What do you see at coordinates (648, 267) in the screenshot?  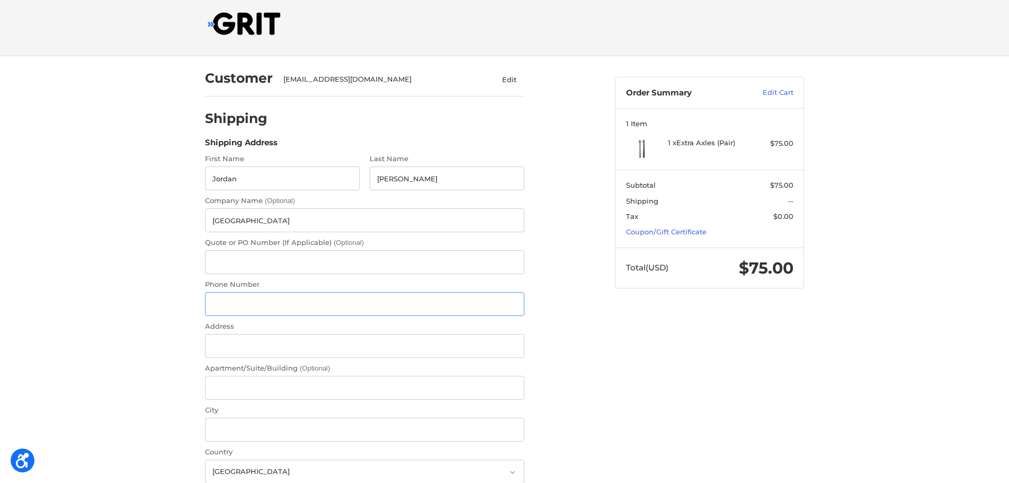 I see `span: Total (USD)` at bounding box center [648, 267].